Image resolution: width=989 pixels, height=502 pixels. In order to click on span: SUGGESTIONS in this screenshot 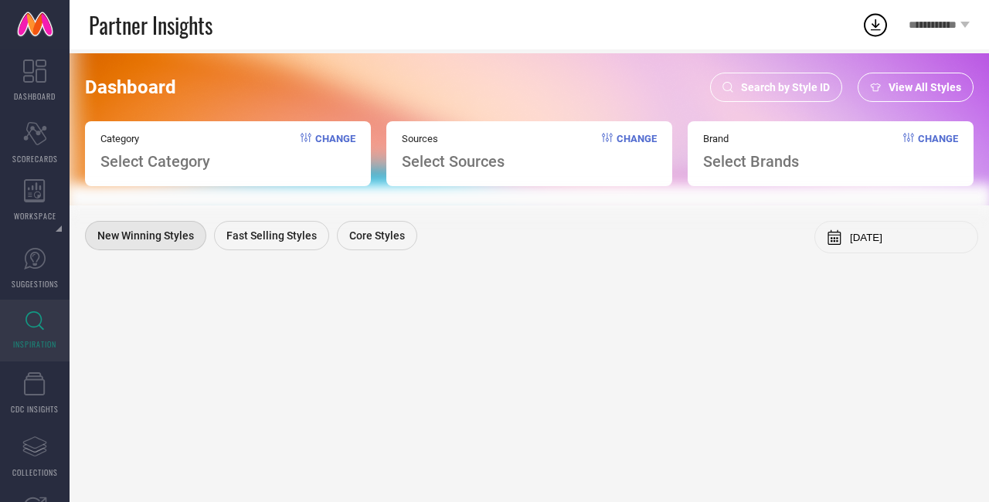, I will do `click(35, 283)`.